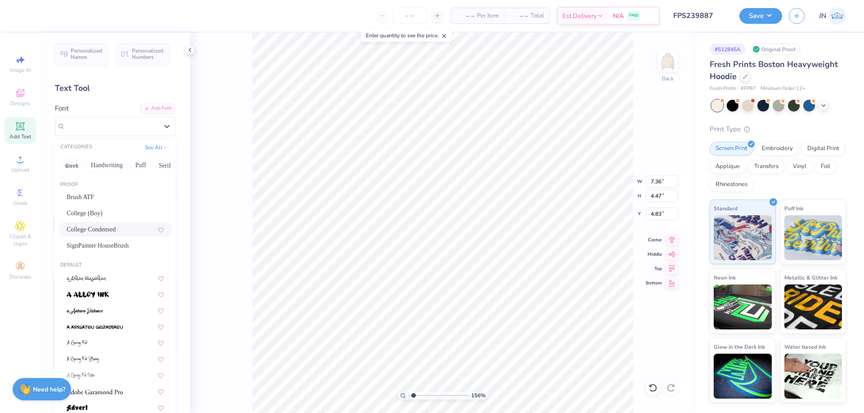 The height and width of the screenshot is (413, 864). What do you see at coordinates (20, 170) in the screenshot?
I see `span: Upload` at bounding box center [20, 170].